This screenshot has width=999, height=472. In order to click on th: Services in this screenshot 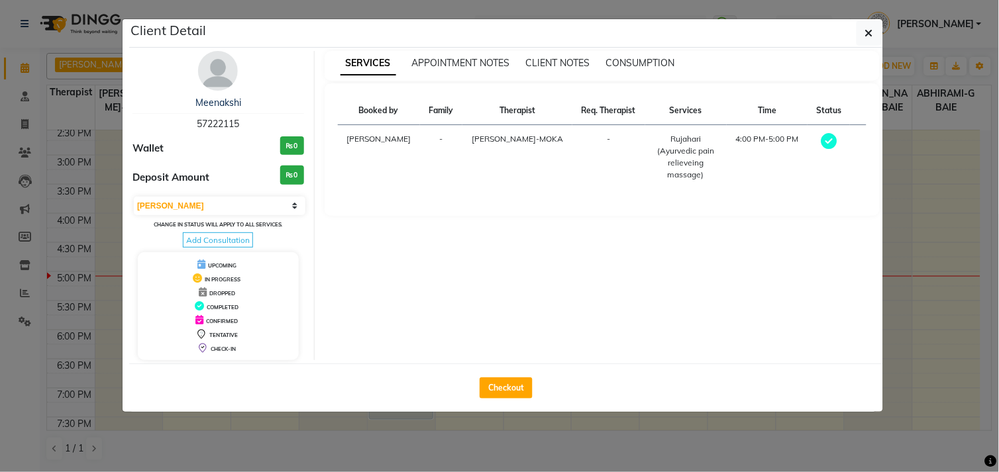, I will do `click(686, 111)`.